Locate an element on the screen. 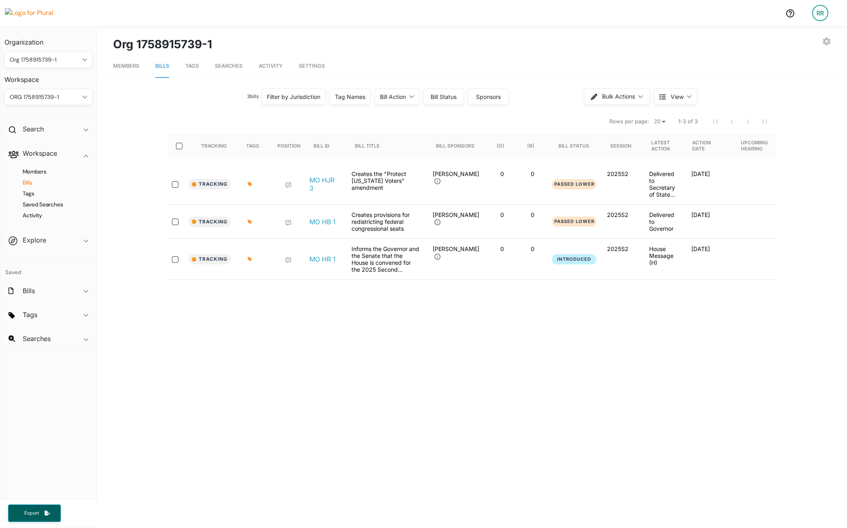 The image size is (847, 528). div: (R) is located at coordinates (534, 145).